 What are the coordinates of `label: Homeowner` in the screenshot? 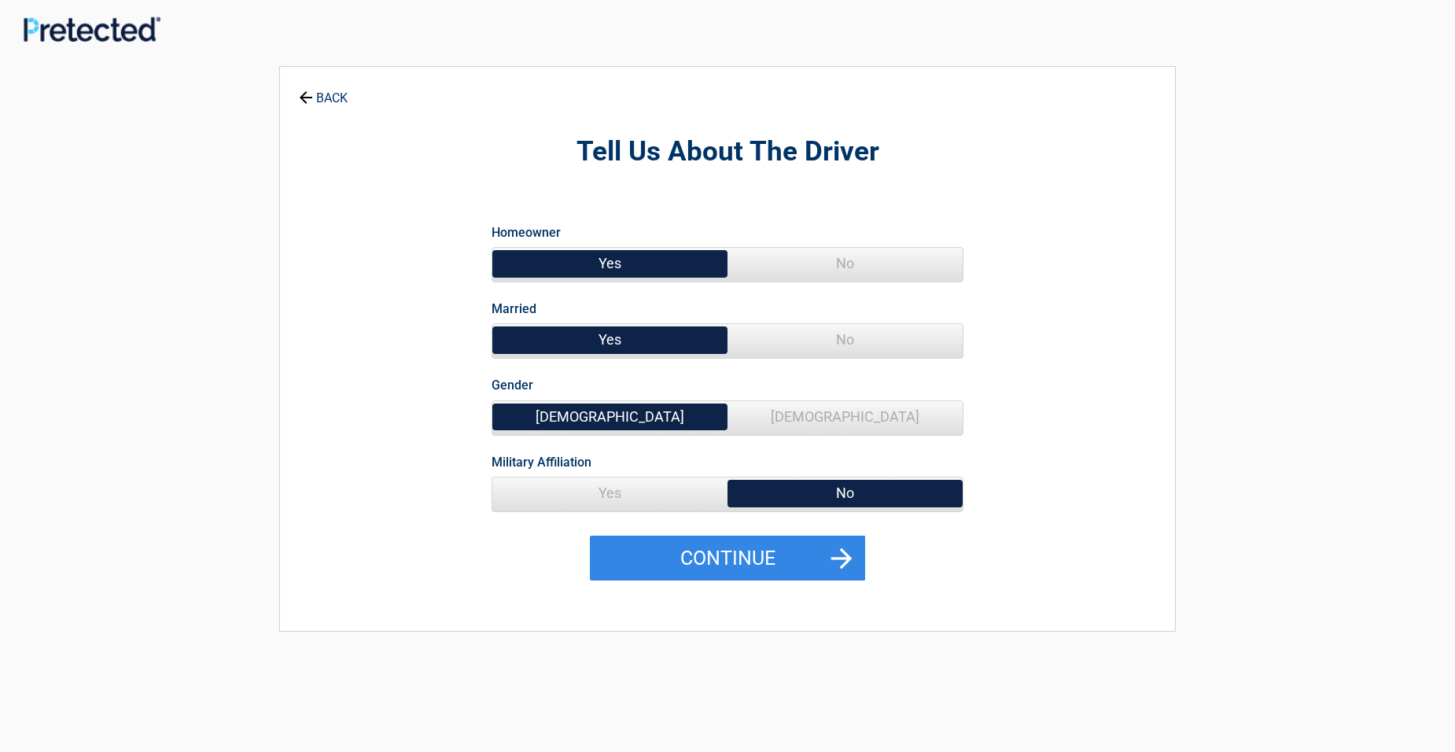 It's located at (526, 232).